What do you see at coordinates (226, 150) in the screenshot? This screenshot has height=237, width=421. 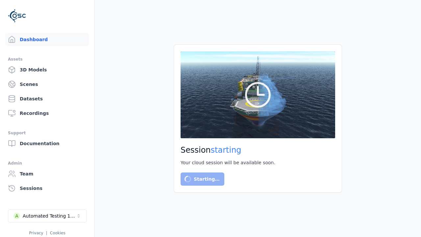 I see `span: starting` at bounding box center [226, 150].